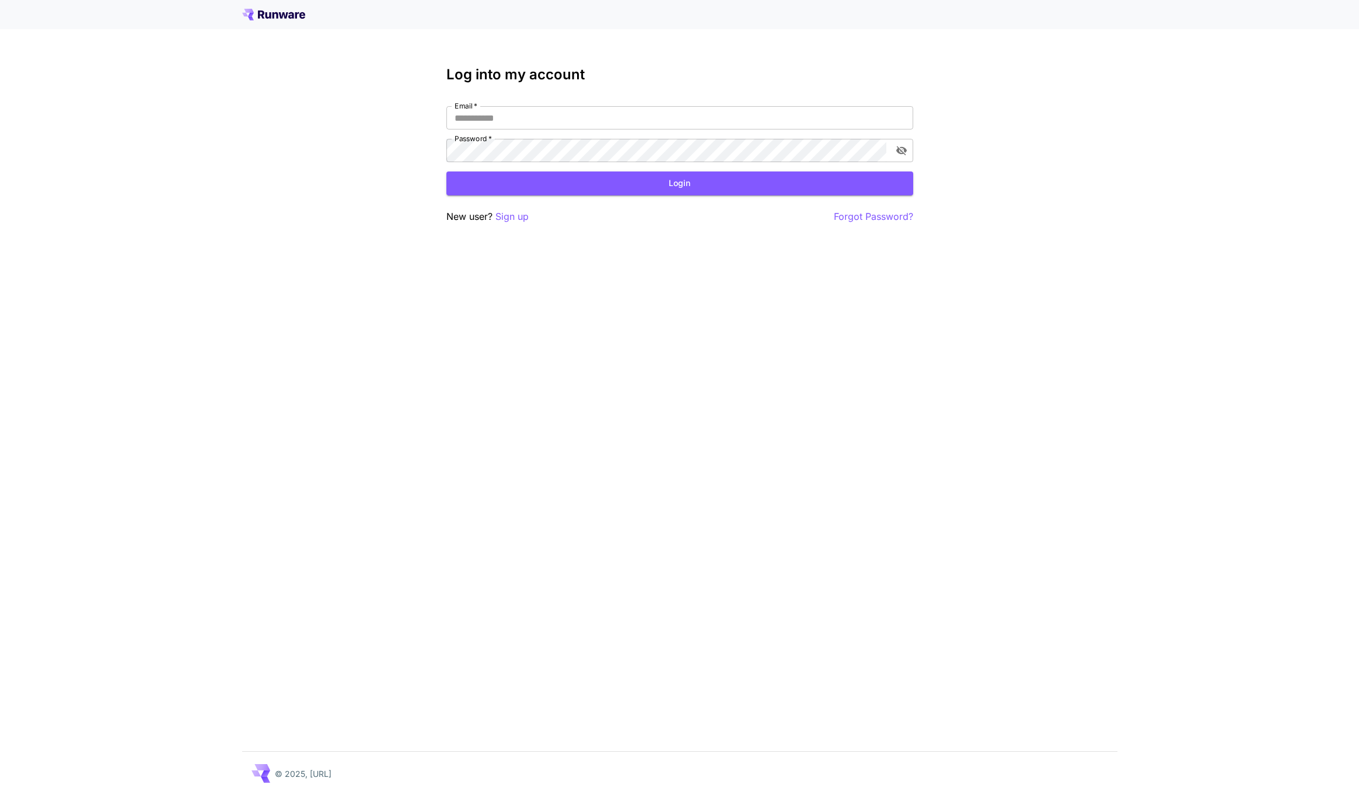 The width and height of the screenshot is (1359, 795). I want to click on button: Sign up, so click(512, 216).